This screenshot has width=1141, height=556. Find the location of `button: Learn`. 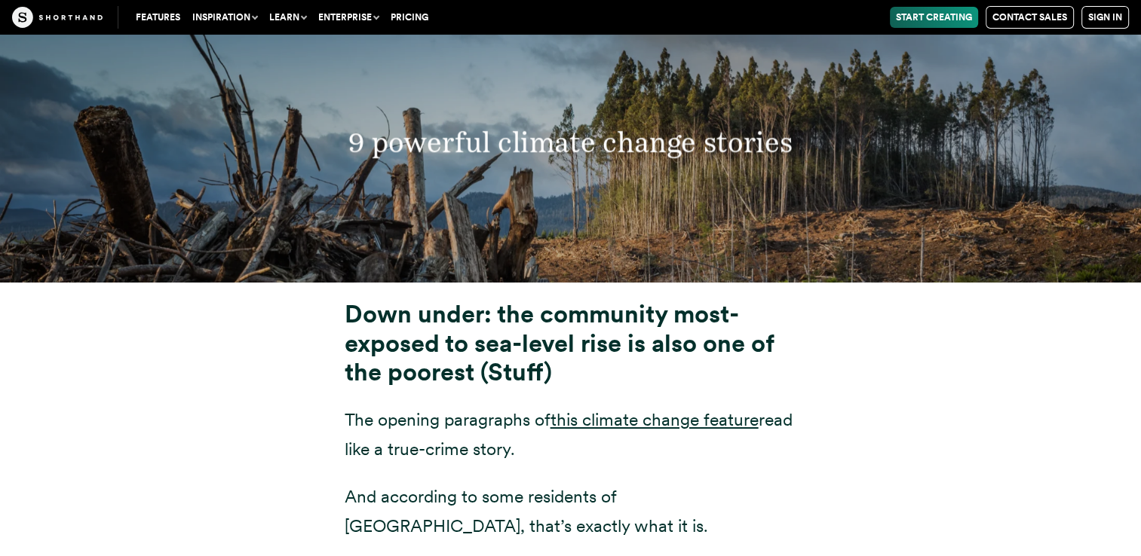

button: Learn is located at coordinates (287, 17).